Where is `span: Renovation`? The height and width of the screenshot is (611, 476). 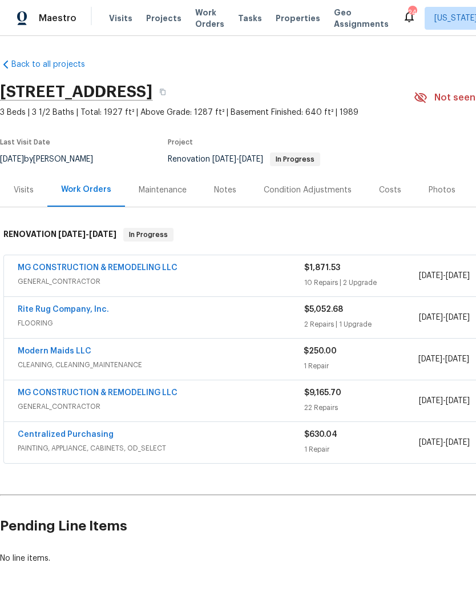 span: Renovation is located at coordinates (244, 159).